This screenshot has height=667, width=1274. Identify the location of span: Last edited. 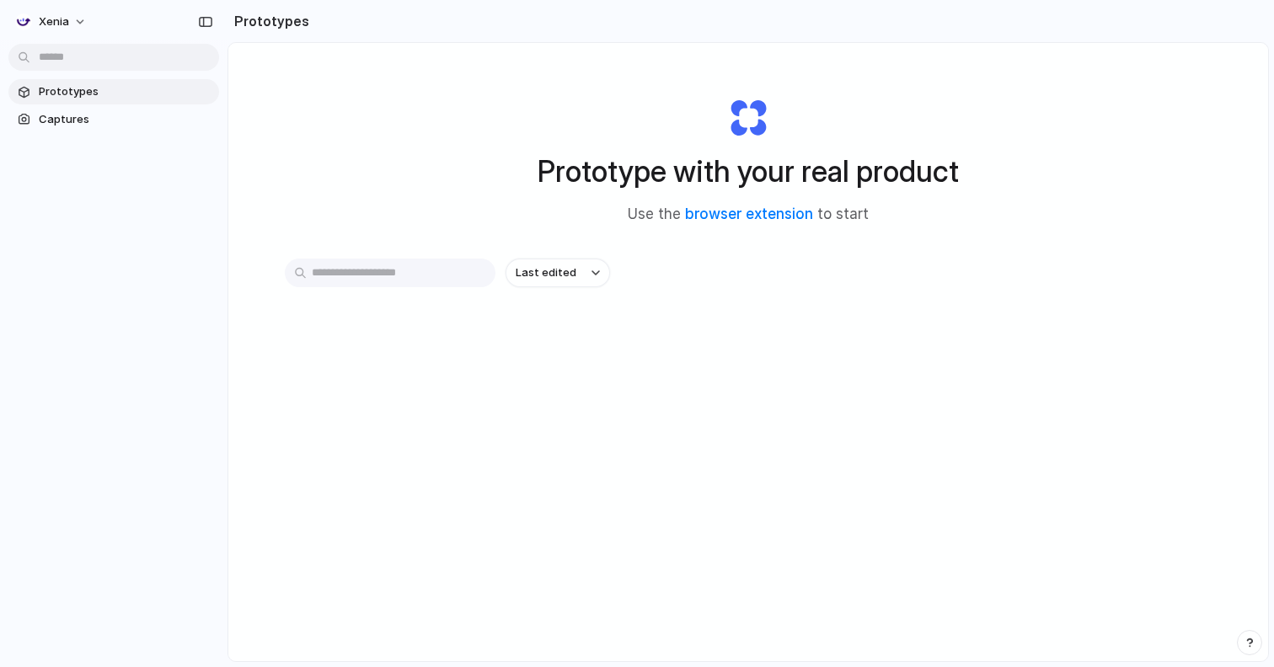
(546, 273).